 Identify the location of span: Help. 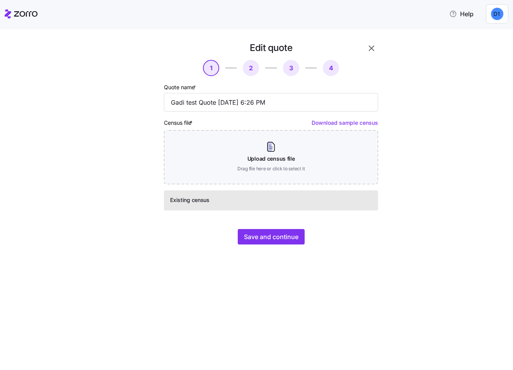
(461, 14).